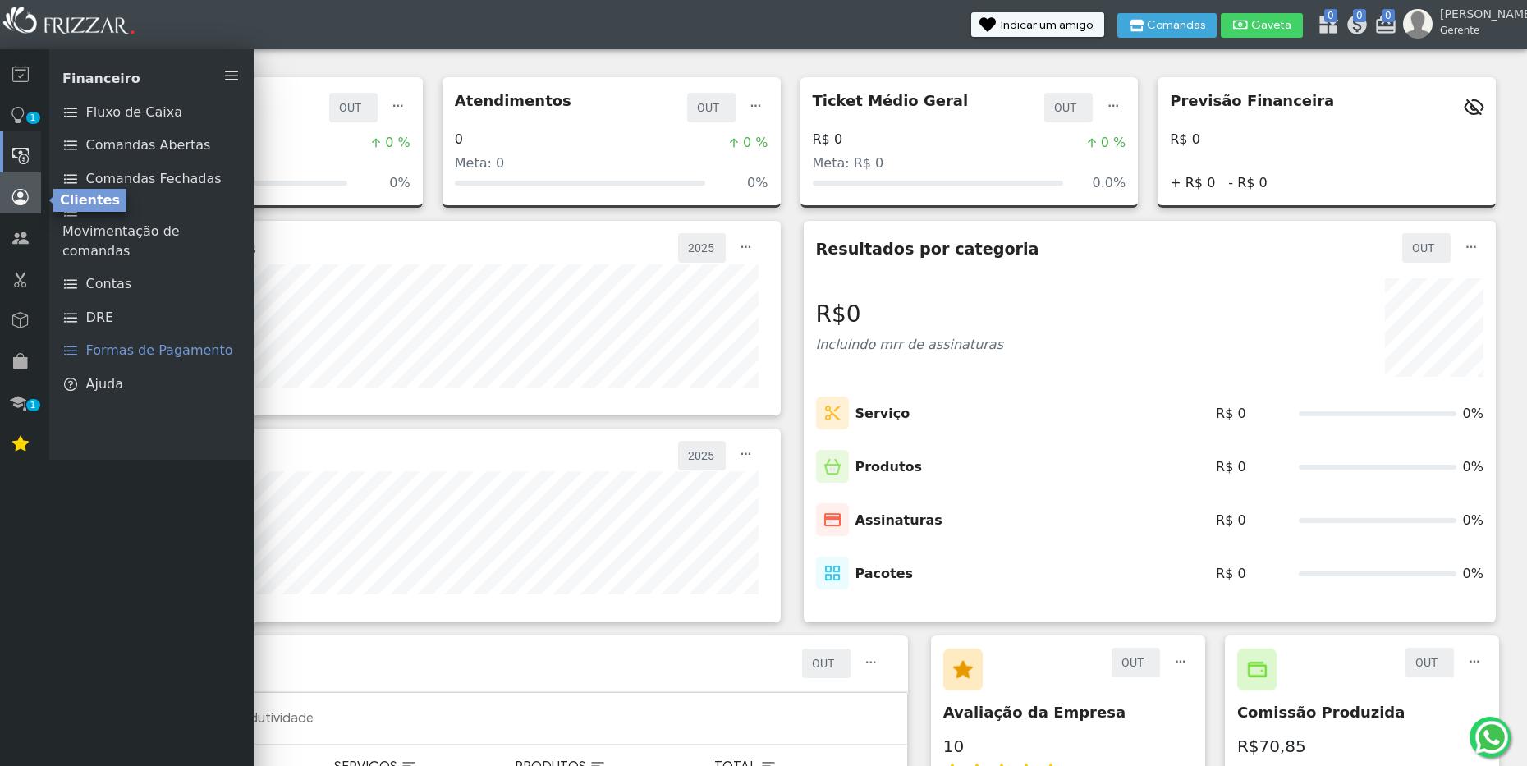 Image resolution: width=1527 pixels, height=766 pixels. I want to click on a: Produtividade, so click(271, 718).